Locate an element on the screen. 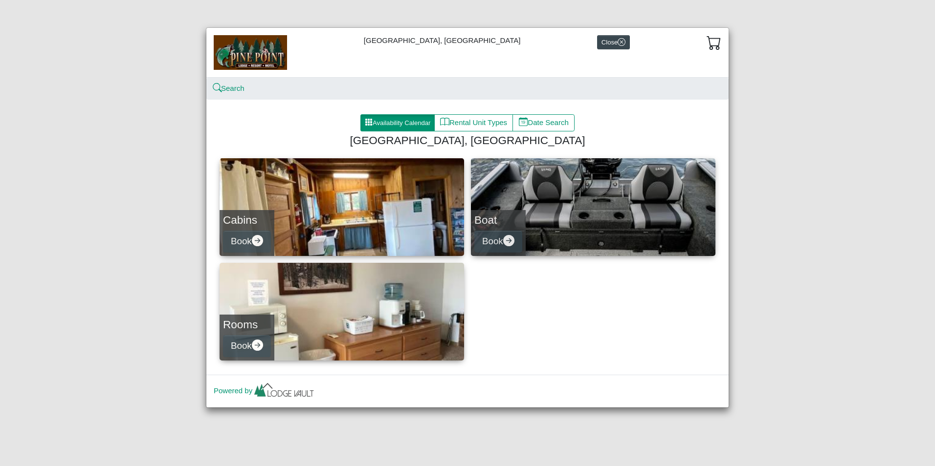 This screenshot has height=466, width=935. h4: Cabins is located at coordinates (247, 220).